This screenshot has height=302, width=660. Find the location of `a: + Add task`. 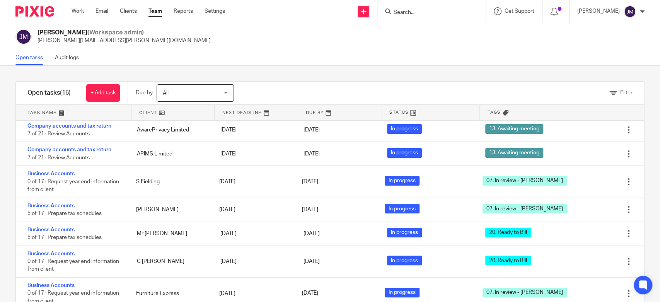

a: + Add task is located at coordinates (103, 93).